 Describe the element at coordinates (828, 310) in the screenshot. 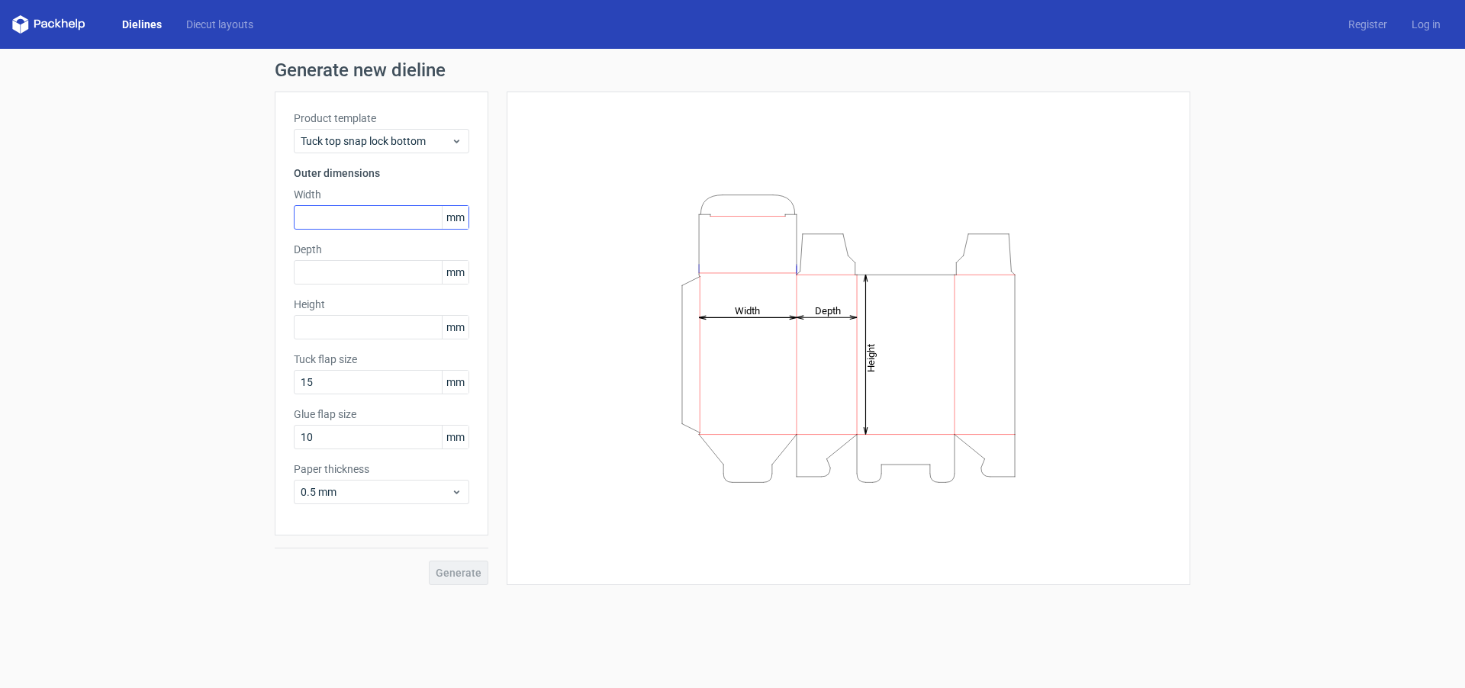

I see `tspan: Depth` at that location.